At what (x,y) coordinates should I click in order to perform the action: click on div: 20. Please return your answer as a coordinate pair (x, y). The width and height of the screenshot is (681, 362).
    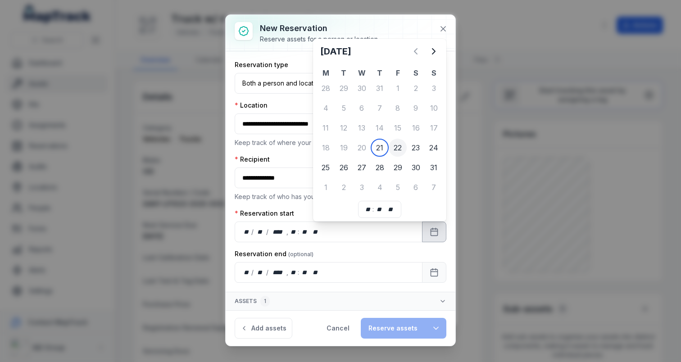
    Looking at the image, I should click on (362, 148).